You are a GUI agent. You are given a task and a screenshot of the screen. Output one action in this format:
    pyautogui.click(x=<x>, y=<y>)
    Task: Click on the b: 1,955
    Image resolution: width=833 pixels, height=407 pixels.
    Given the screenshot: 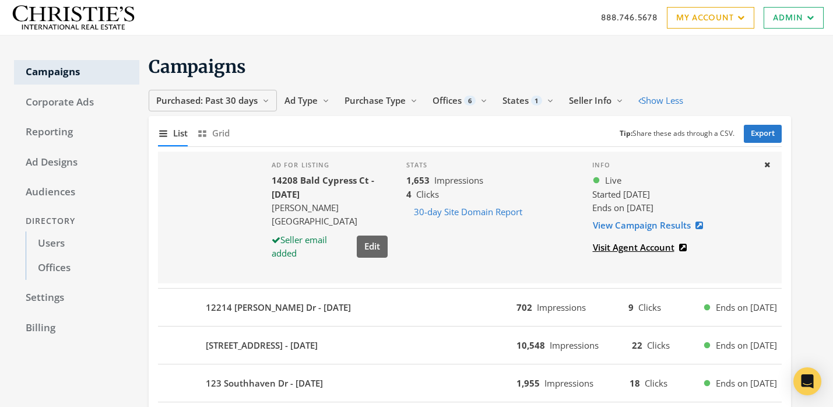 What is the action you would take?
    pyautogui.click(x=528, y=383)
    